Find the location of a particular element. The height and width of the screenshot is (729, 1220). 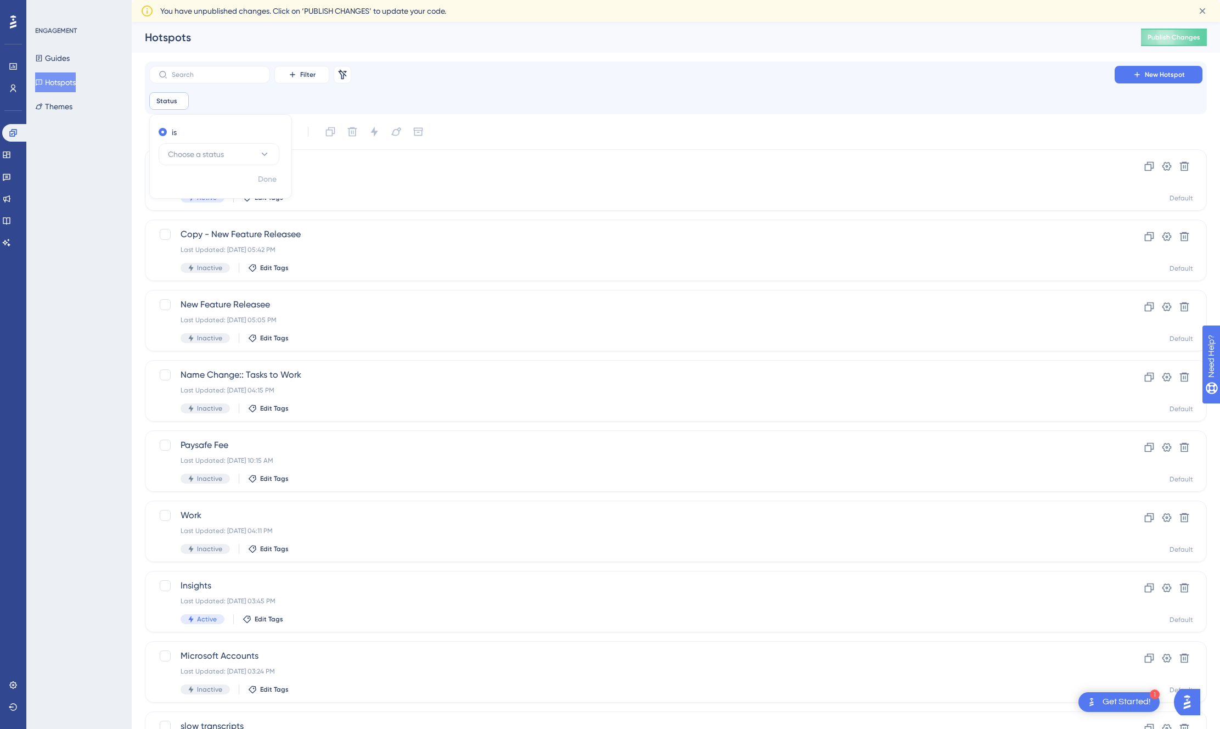

button: Hotspots is located at coordinates (55, 82).